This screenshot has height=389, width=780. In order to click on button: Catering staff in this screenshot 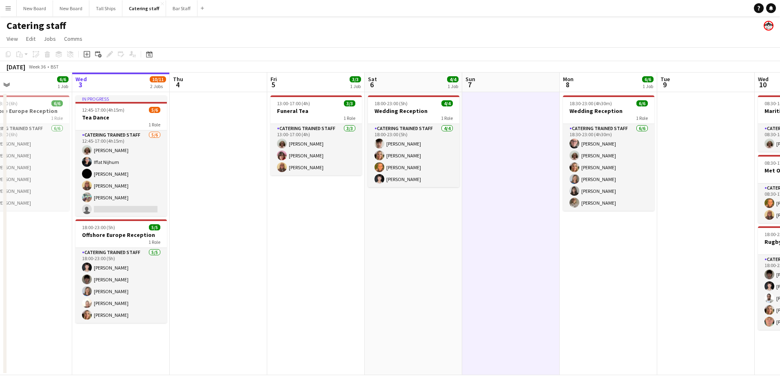, I will do `click(144, 8)`.